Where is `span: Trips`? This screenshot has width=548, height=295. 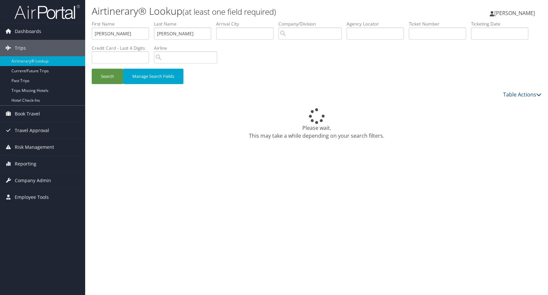
span: Trips is located at coordinates (20, 48).